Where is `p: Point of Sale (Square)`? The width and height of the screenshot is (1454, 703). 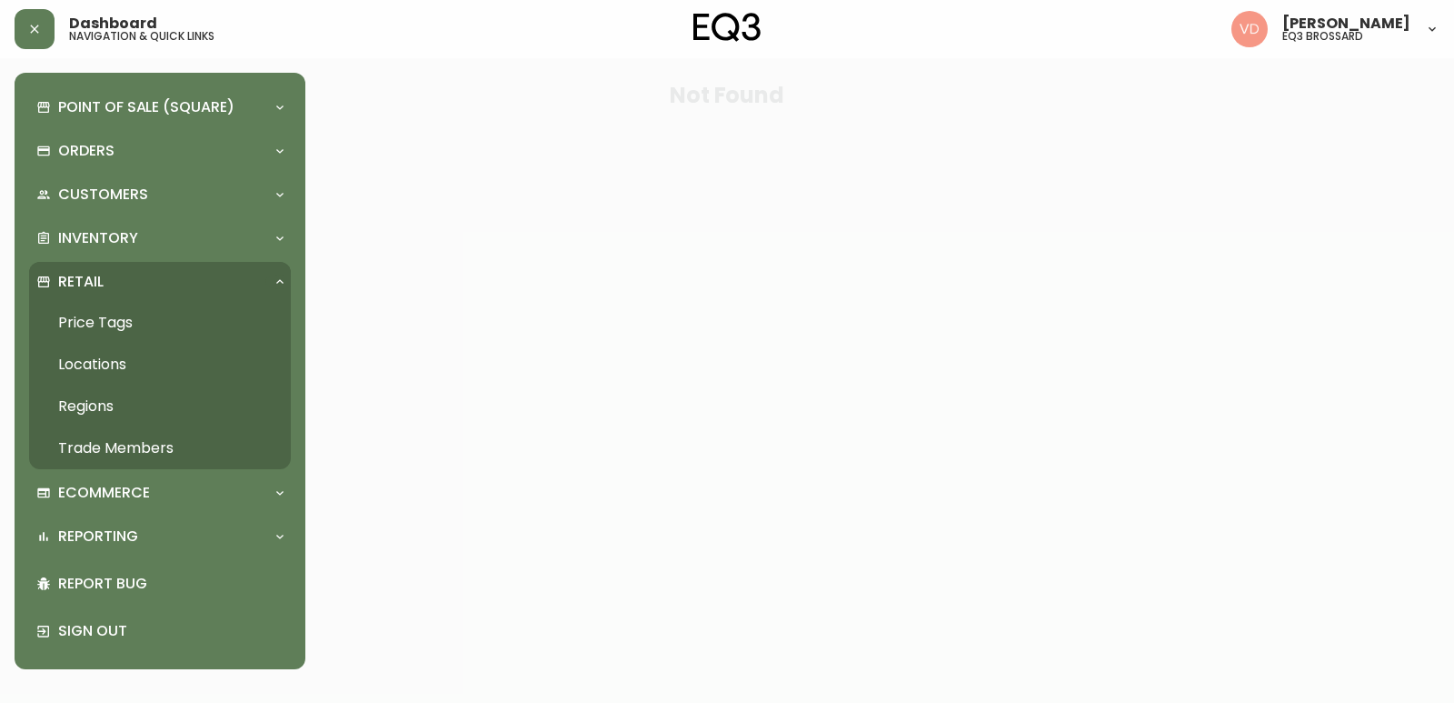 p: Point of Sale (Square) is located at coordinates (146, 107).